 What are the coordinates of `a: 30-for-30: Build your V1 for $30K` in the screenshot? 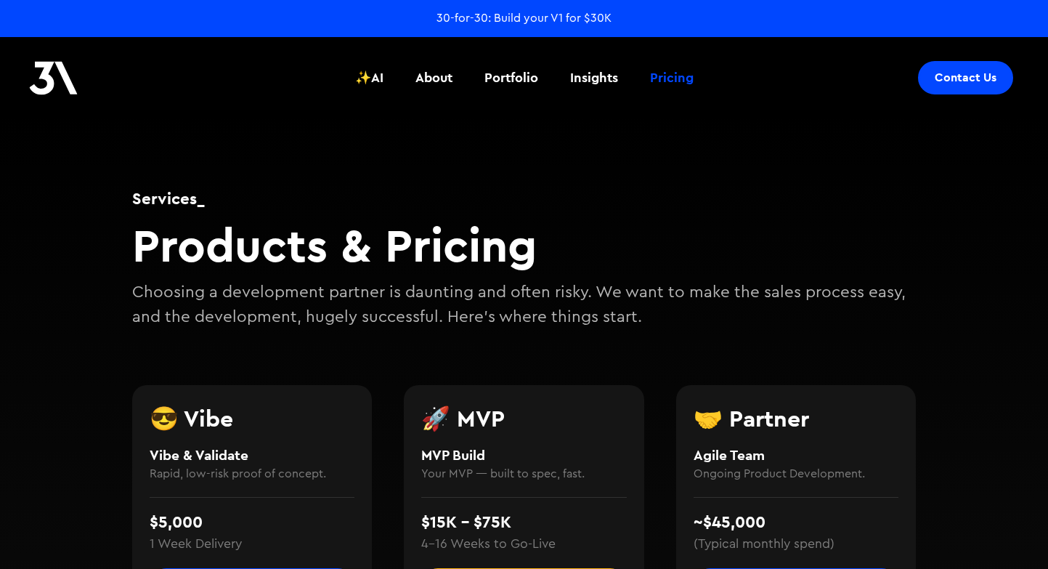 It's located at (524, 18).